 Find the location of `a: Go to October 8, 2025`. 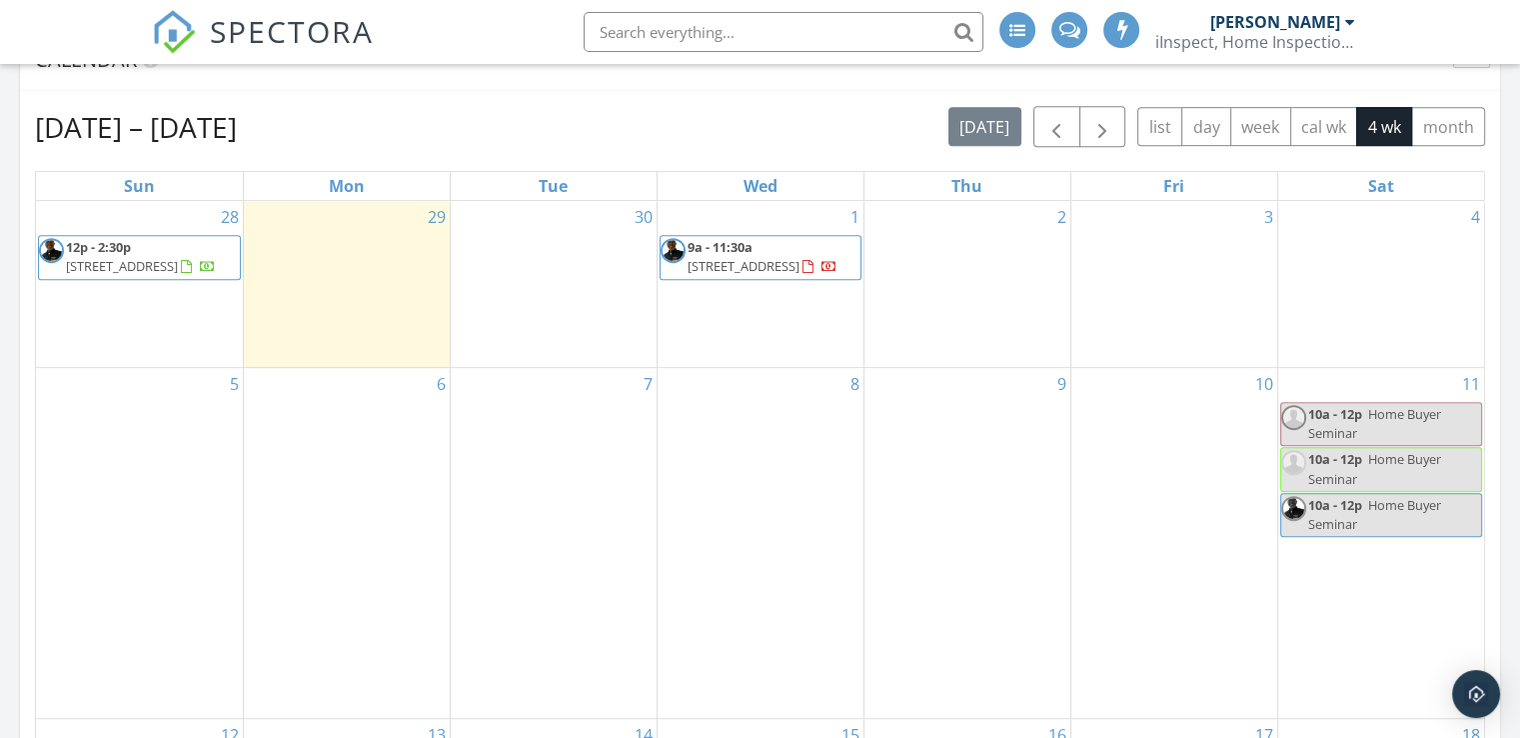

a: Go to October 8, 2025 is located at coordinates (854, 384).